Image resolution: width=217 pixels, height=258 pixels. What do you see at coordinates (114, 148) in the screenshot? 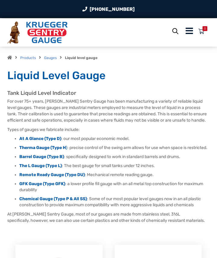
I see `li: : precise control of the swing arm allows for use when space is restricted.` at bounding box center [114, 148].